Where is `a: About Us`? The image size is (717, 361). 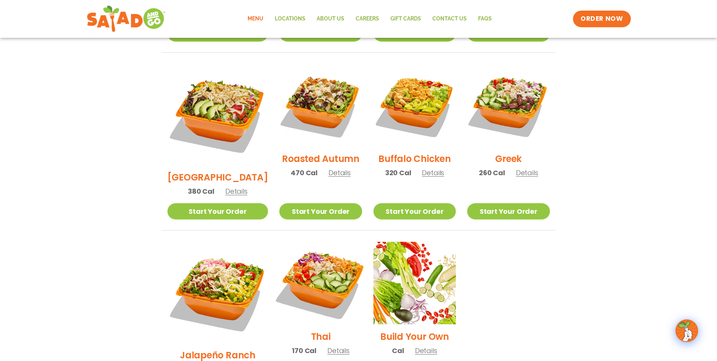
a: About Us is located at coordinates (330, 19).